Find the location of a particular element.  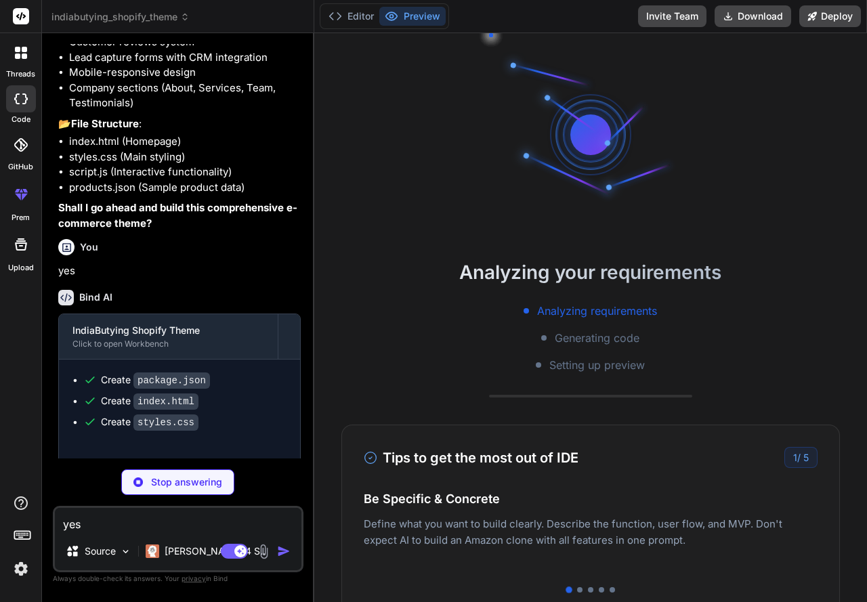

p: Always double-check its answers. Your in Bind is located at coordinates (178, 578).